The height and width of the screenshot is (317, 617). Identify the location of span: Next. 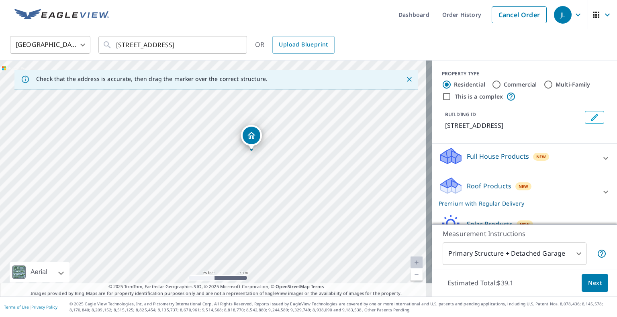
(594, 283).